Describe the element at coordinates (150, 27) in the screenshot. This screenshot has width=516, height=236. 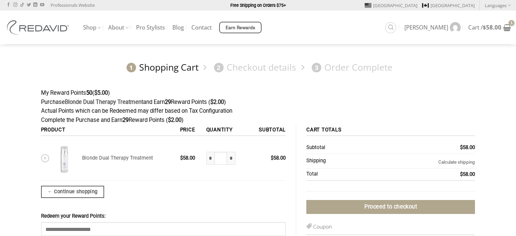
I see `a: Pro Stylists` at that location.